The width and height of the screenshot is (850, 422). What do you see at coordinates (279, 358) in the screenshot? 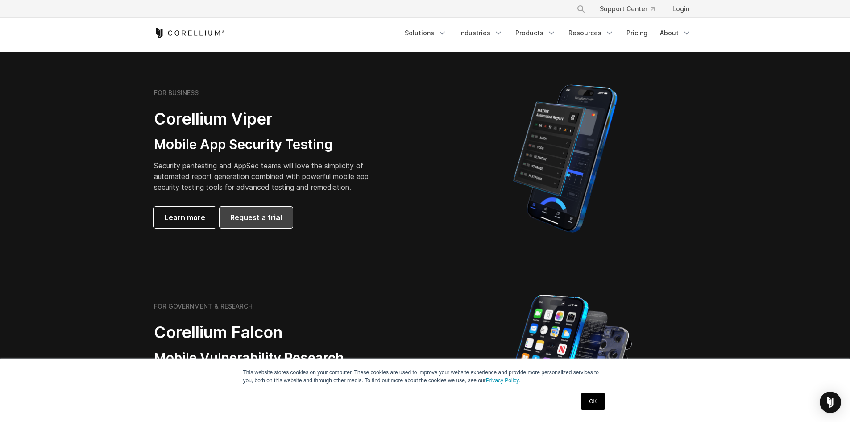
I see `h3: Mobile Vulnerability Research` at bounding box center [279, 358].